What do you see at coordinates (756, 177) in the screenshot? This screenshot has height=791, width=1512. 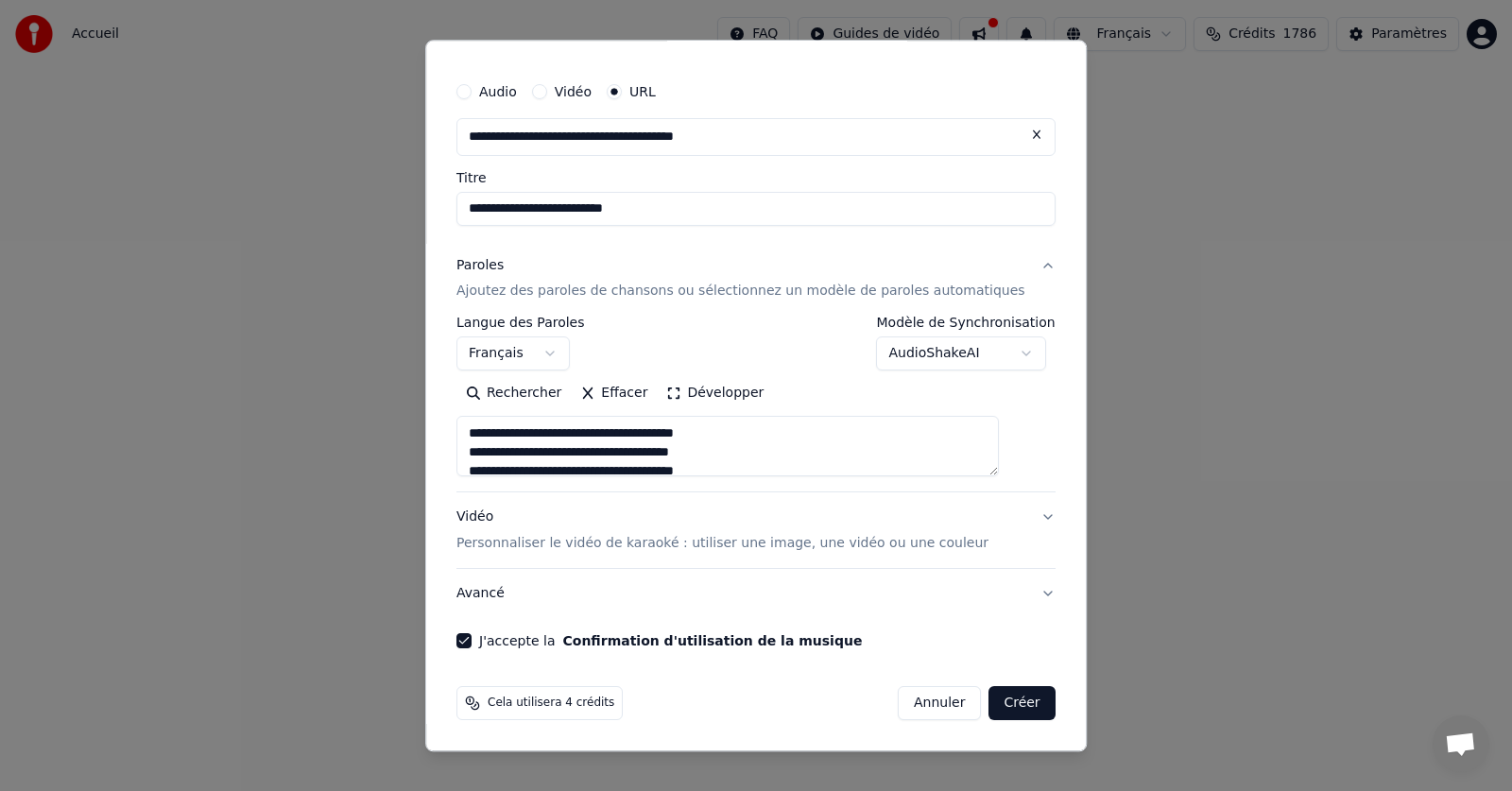 I see `label: Titre` at bounding box center [756, 177].